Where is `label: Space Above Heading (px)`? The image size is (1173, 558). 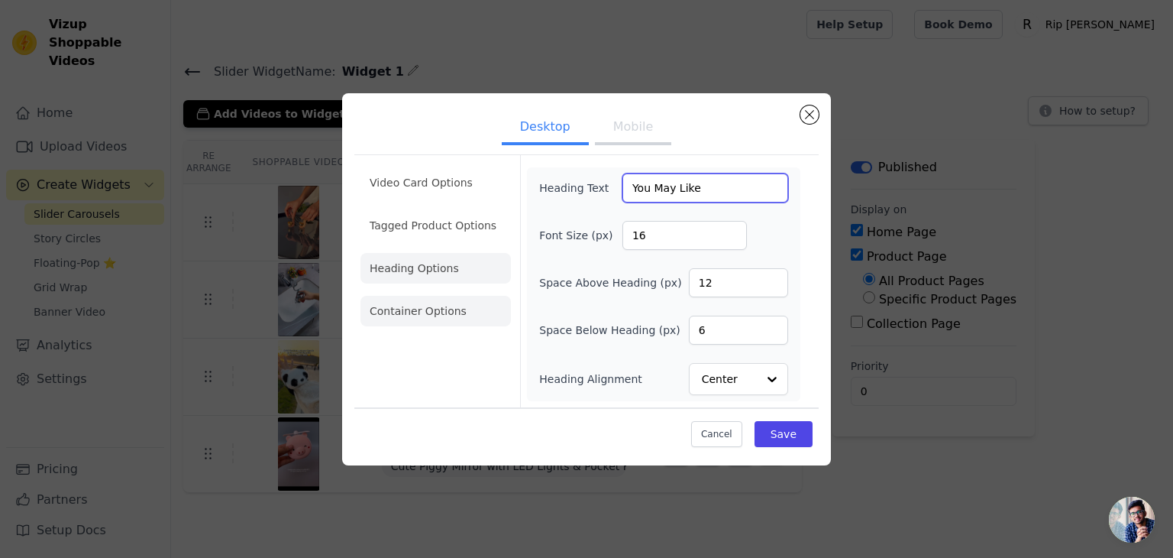
label: Space Above Heading (px) is located at coordinates (610, 283).